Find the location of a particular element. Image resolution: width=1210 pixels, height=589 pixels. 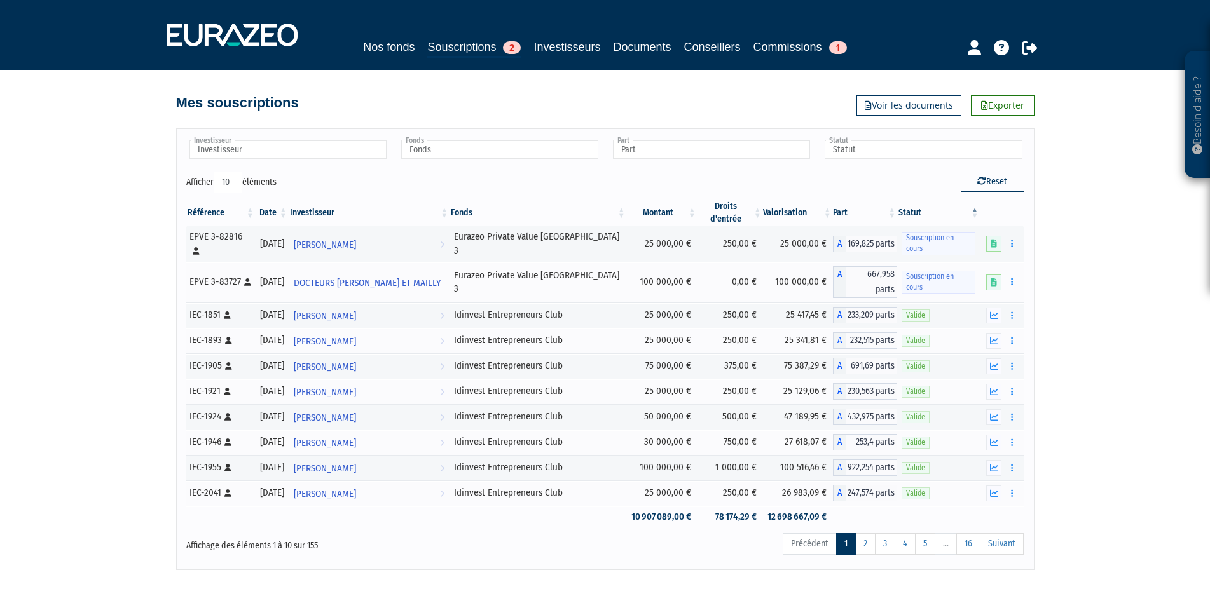

div: IEC-1921 is located at coordinates (220, 391).